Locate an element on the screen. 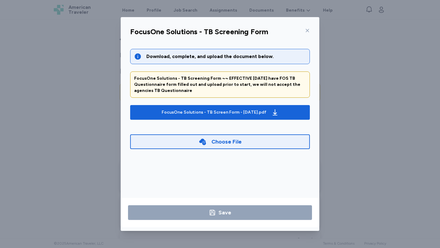 Image resolution: width=440 pixels, height=248 pixels. div: Download, complete, and upload the document below. is located at coordinates (226, 57).